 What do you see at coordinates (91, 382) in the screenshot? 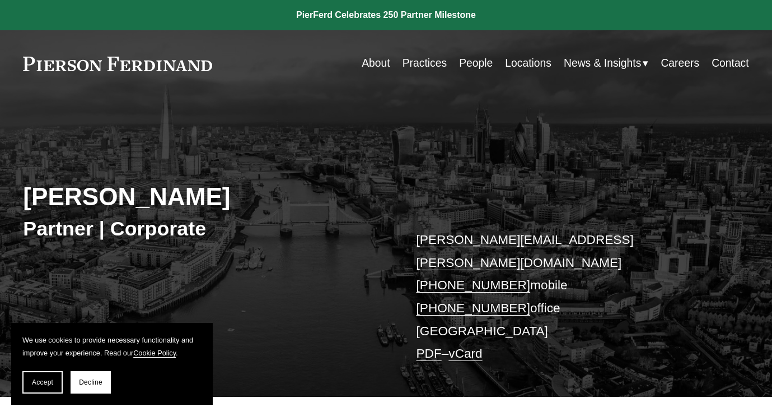
I see `button: Decline` at bounding box center [91, 382].